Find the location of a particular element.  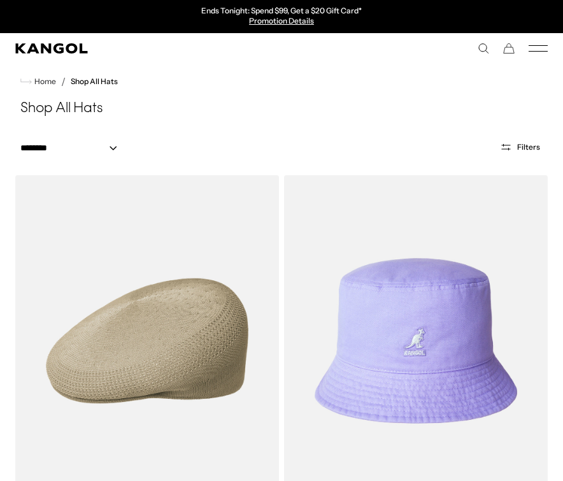

a: Promotion Details is located at coordinates (282, 20).